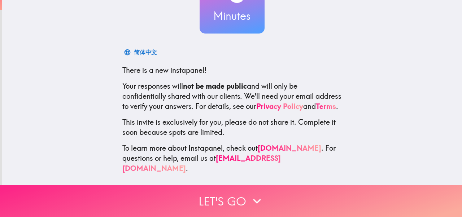 This screenshot has height=217, width=462. Describe the element at coordinates (145, 52) in the screenshot. I see `div: 简体中文` at that location.